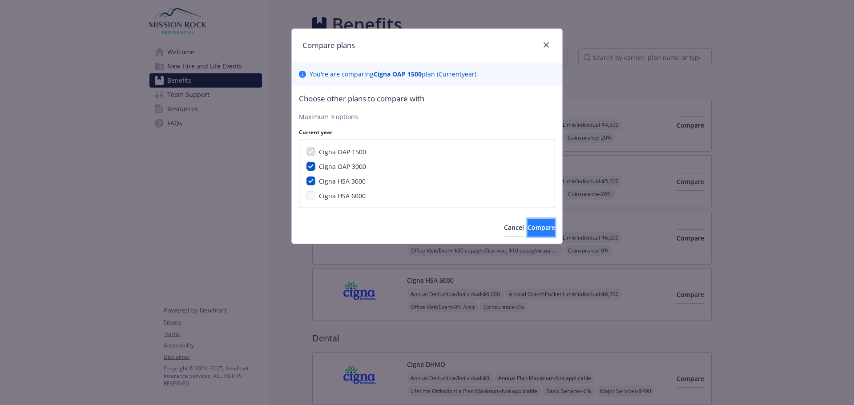 The height and width of the screenshot is (405, 854). I want to click on b: Cigna OAP 1500, so click(398, 74).